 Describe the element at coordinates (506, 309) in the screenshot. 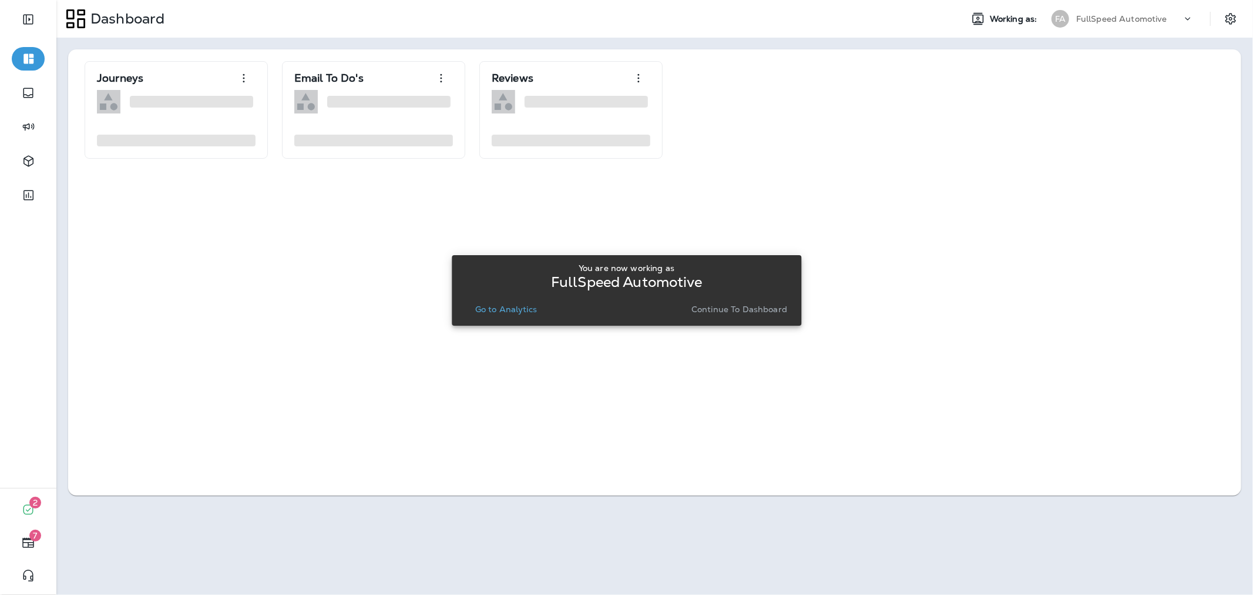

I see `button: Go to Analytics` at that location.